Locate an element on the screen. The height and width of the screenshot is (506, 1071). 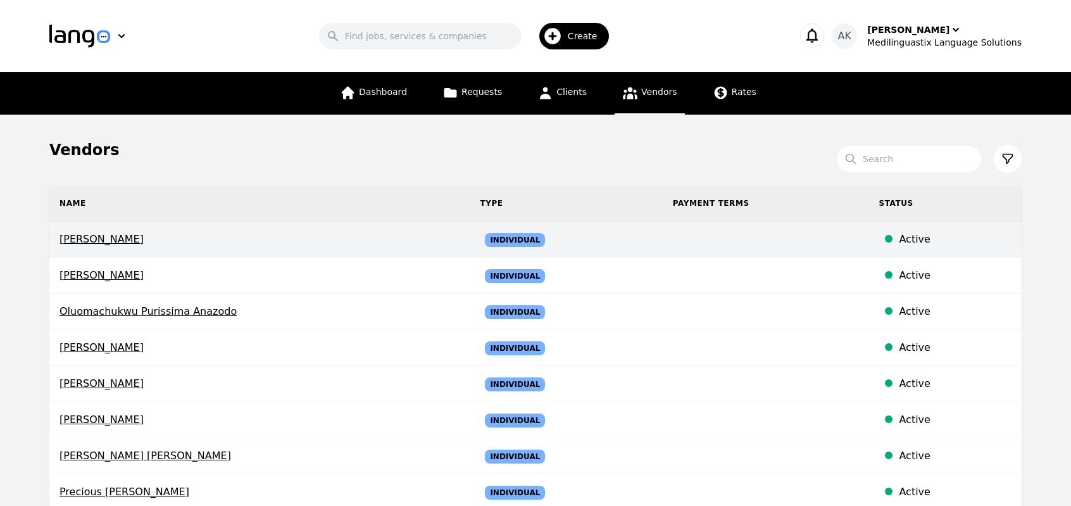
button: Filter is located at coordinates (1008, 159).